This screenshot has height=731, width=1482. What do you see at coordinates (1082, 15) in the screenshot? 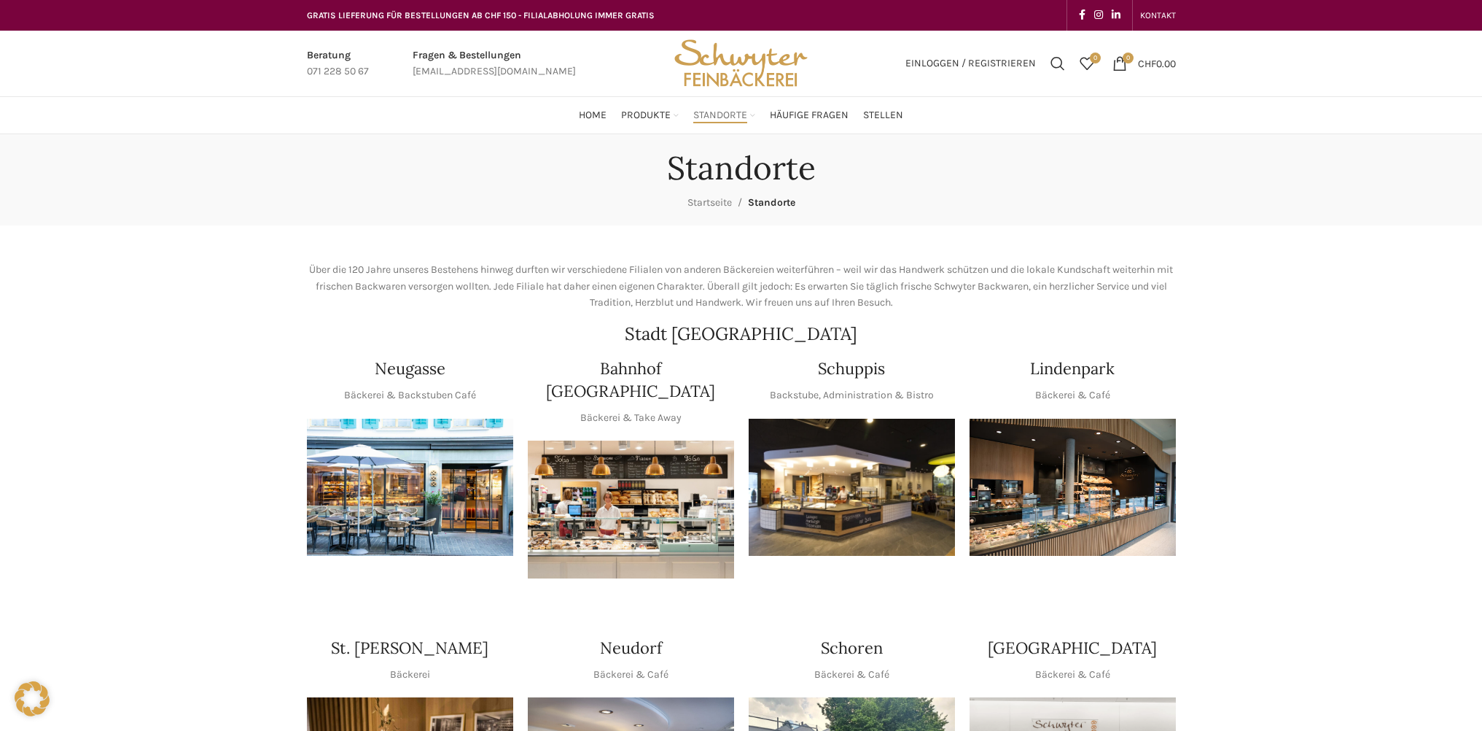
I see `a: Facebook social link` at bounding box center [1082, 15].